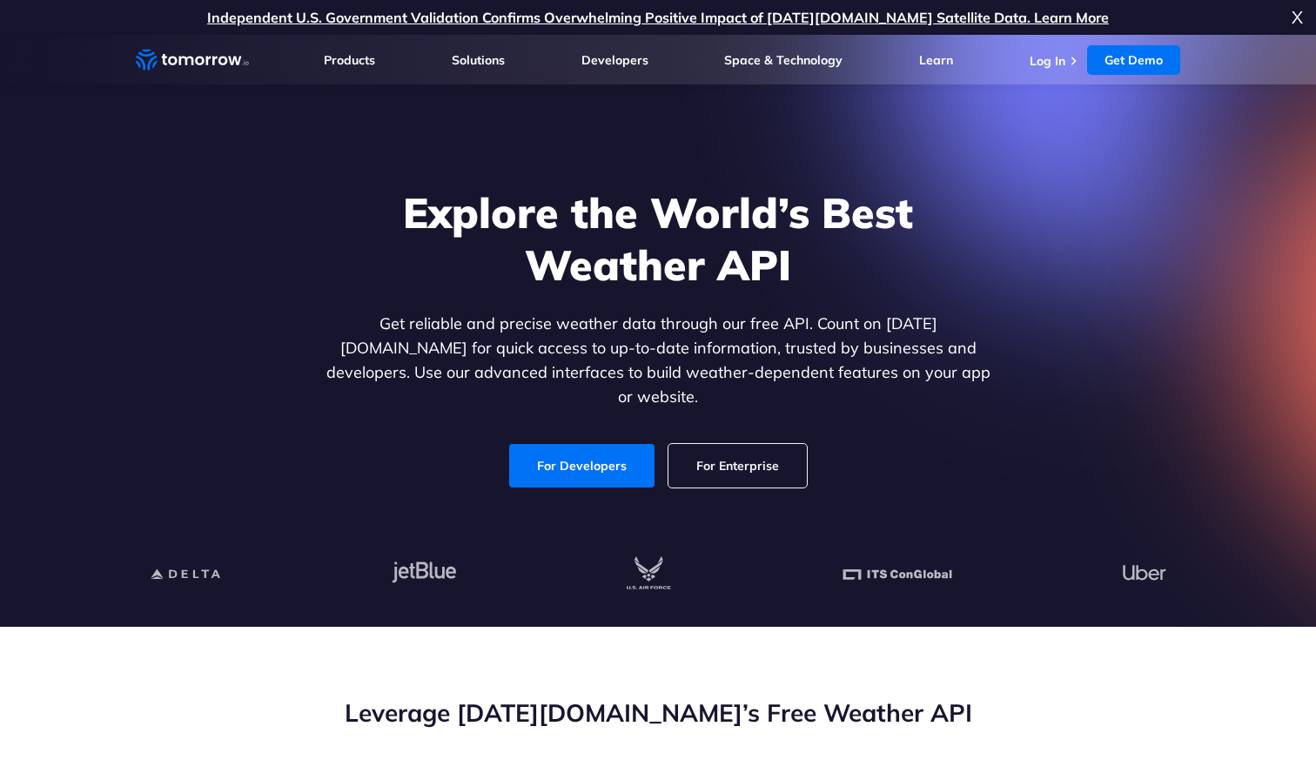 This screenshot has width=1316, height=760. What do you see at coordinates (658, 238) in the screenshot?
I see `h1: Explore the World’s Best Weather API` at bounding box center [658, 238].